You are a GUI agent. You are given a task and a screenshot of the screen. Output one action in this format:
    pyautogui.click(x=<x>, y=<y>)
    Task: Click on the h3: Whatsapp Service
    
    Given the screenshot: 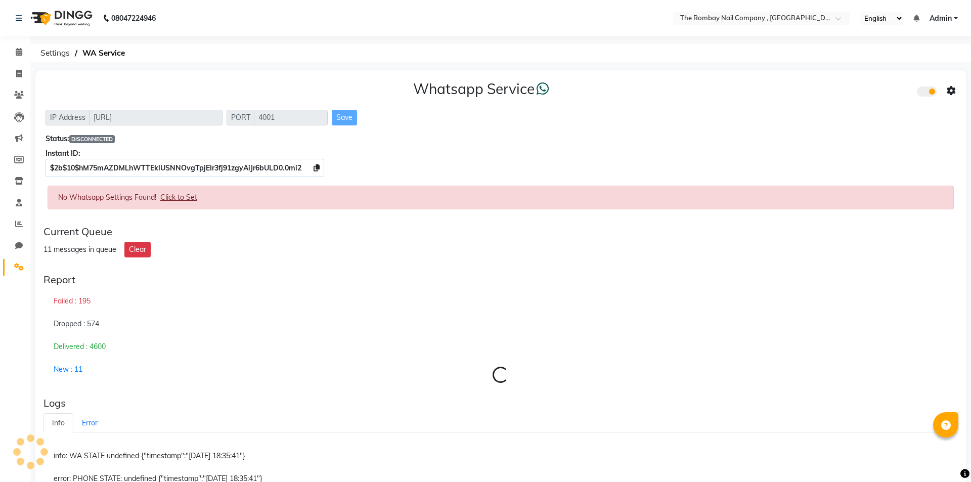 What is the action you would take?
    pyautogui.click(x=481, y=89)
    